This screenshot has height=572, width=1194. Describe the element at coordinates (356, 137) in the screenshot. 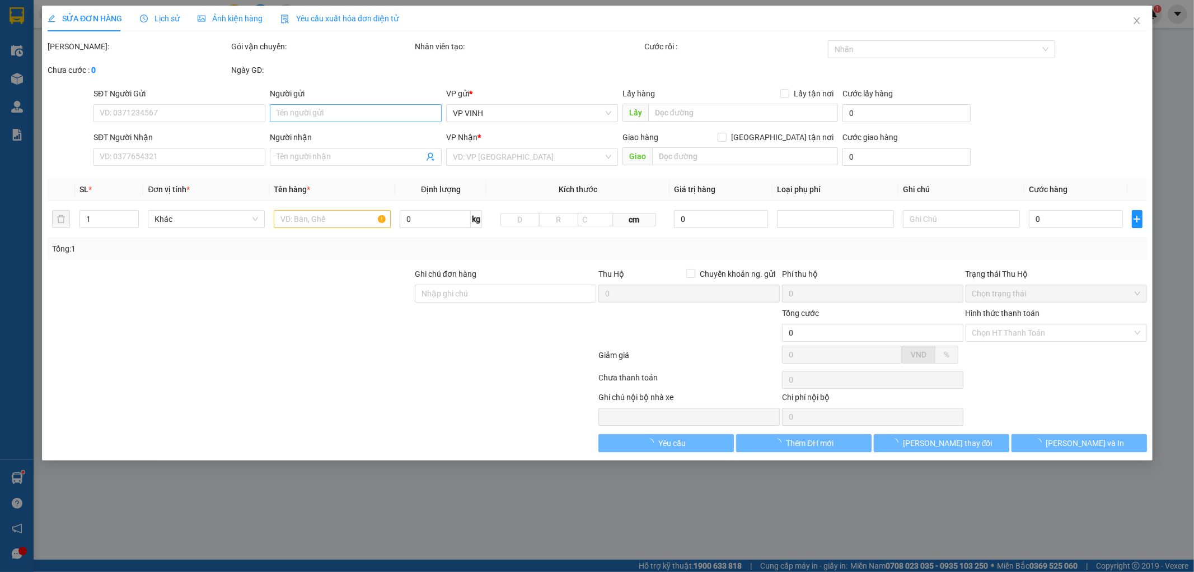

I see `div: Người nhận` at that location.